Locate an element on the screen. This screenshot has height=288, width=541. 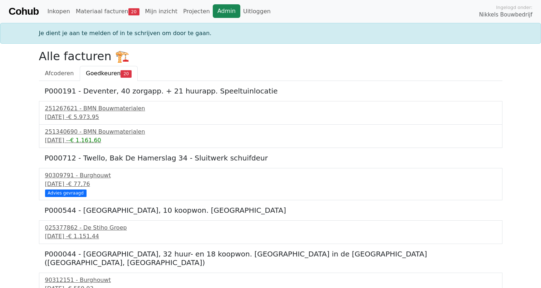
span: Goedkeuren is located at coordinates (103, 73).